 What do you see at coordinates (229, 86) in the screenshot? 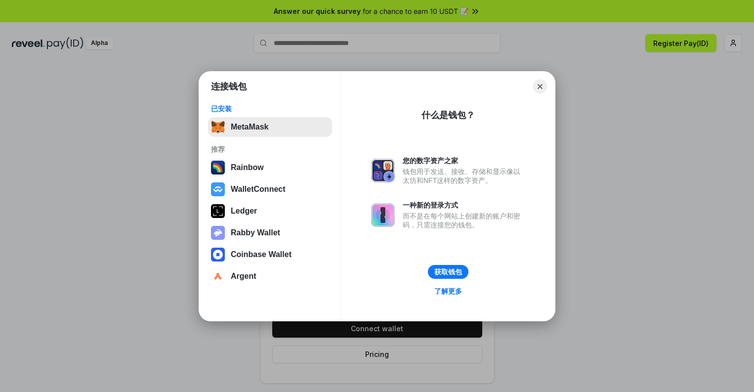
I see `h1: 连接钱包` at bounding box center [229, 86].